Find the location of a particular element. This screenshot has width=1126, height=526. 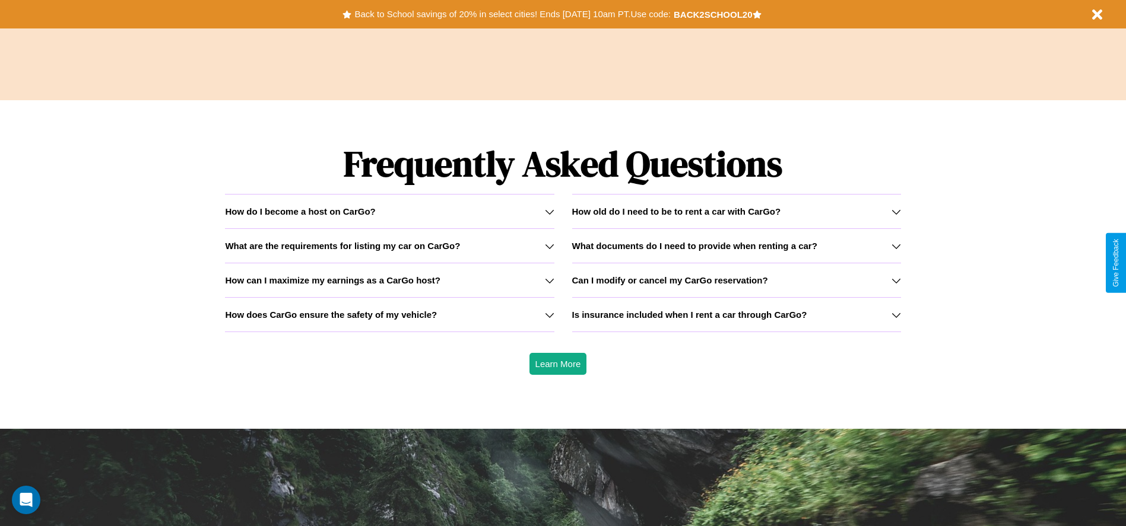

h3: How old do I need to be to rent a car with CarGo? is located at coordinates (676, 211).